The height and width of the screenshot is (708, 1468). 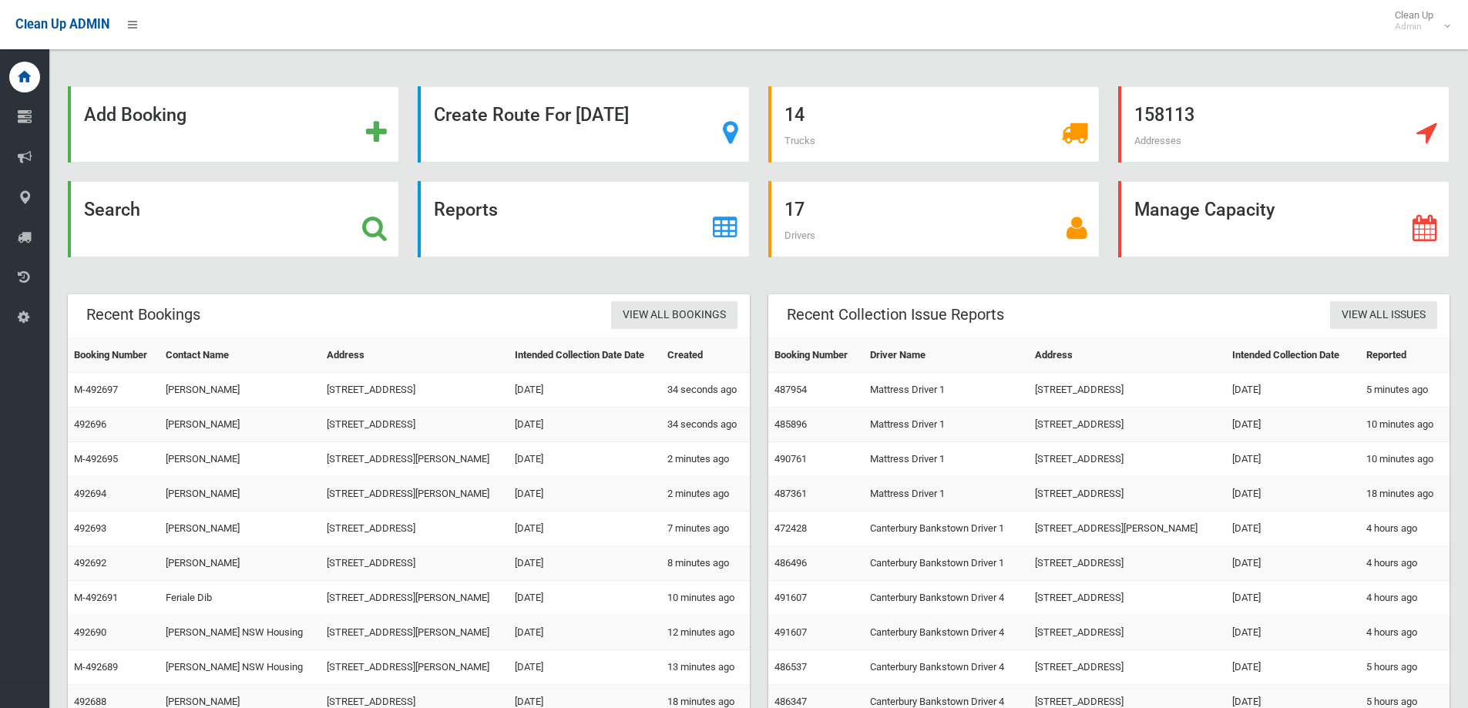 I want to click on th: Booking Number, so click(x=113, y=355).